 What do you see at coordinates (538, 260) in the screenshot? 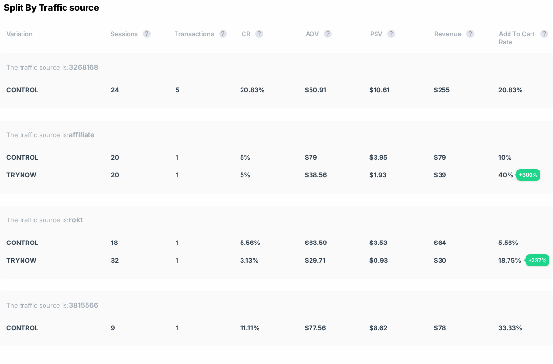
I see `div: + 237 %` at bounding box center [538, 260].